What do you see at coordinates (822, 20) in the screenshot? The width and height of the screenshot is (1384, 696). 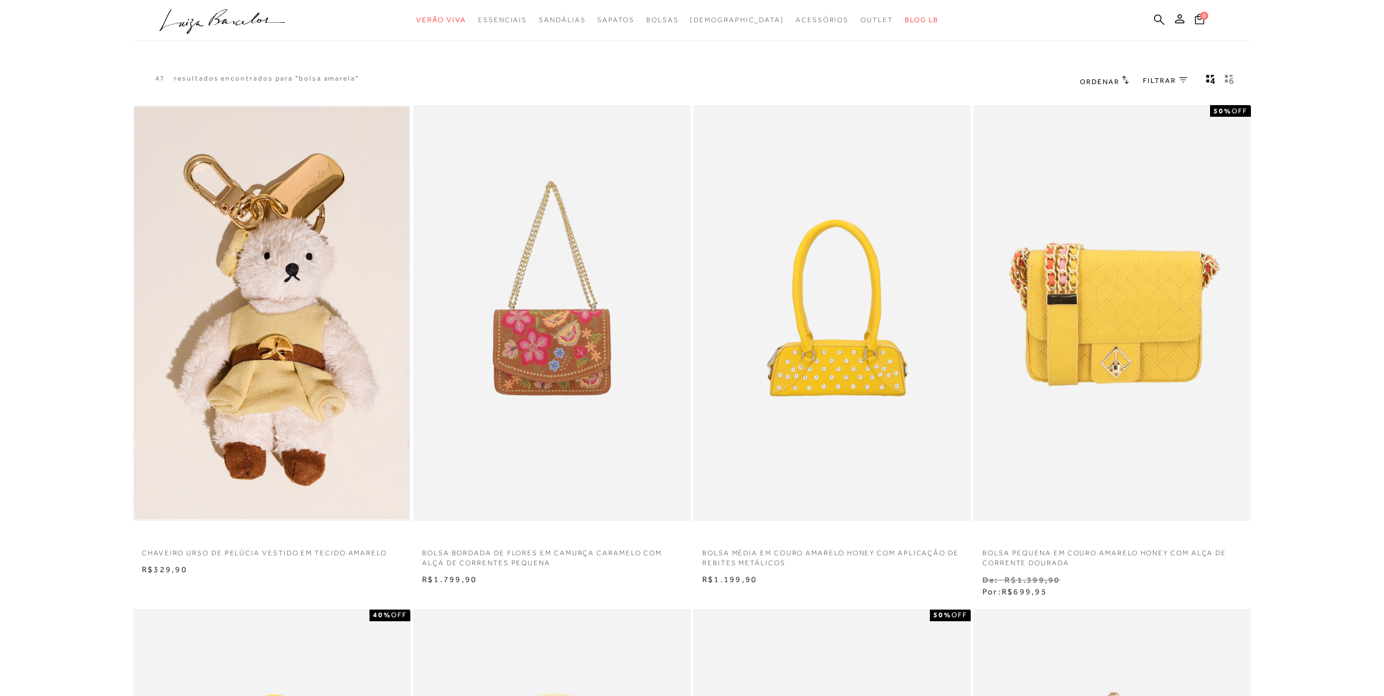 I see `span: Acessórios` at bounding box center [822, 20].